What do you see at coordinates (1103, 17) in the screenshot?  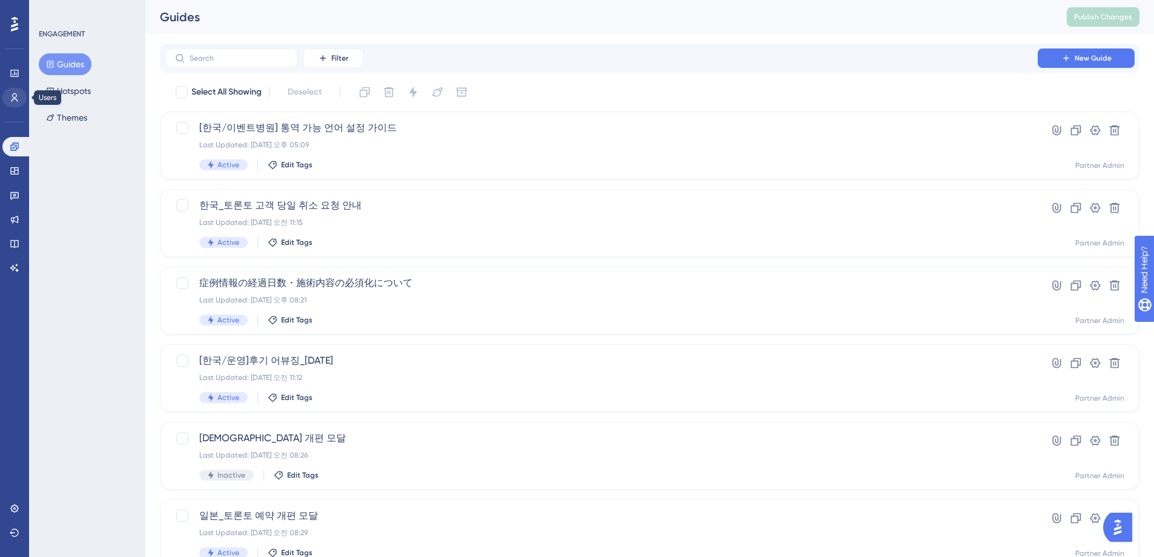 I see `span: Publish Changes` at bounding box center [1103, 17].